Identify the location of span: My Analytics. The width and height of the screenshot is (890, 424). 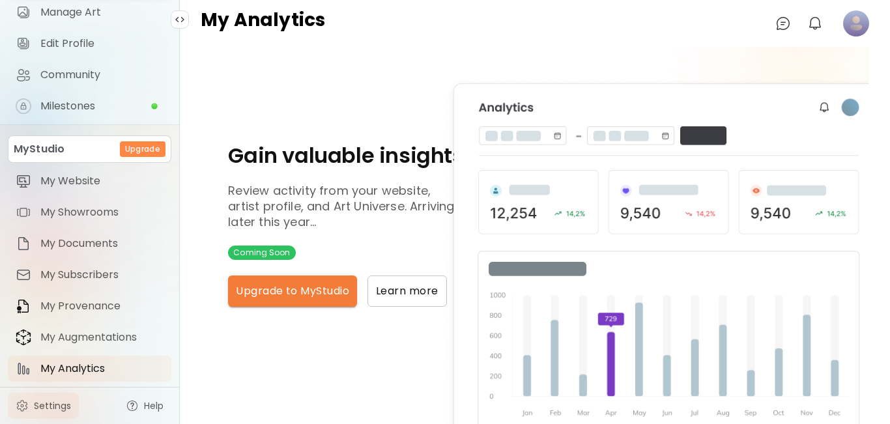
(102, 369).